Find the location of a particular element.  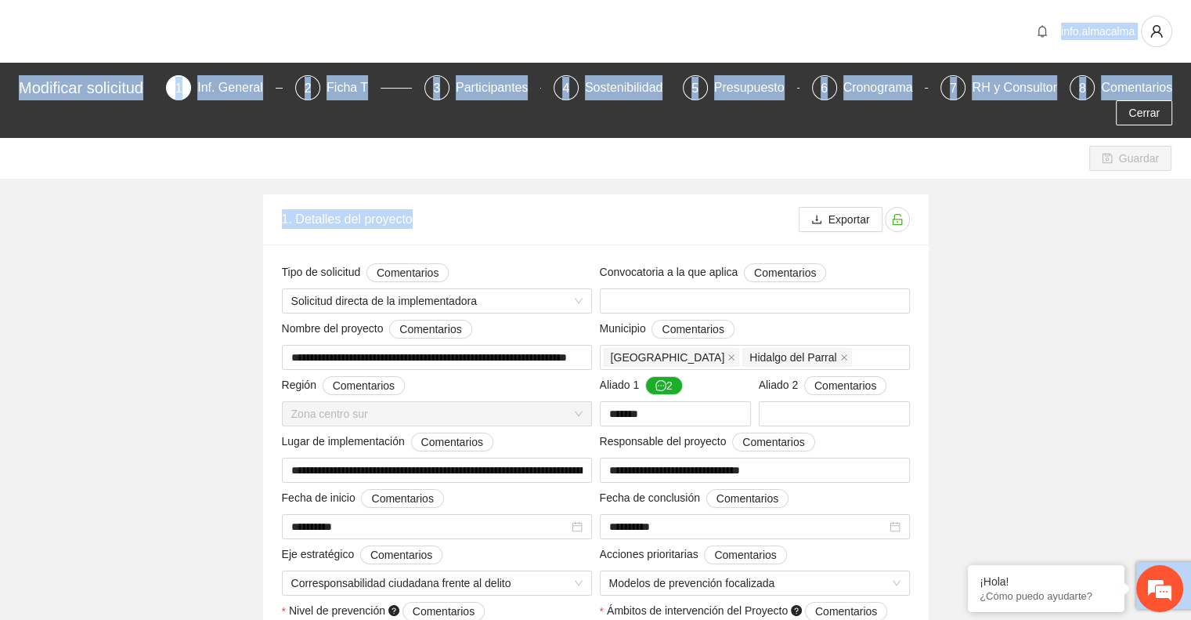

span: Aliado 1 is located at coordinates (641, 385).